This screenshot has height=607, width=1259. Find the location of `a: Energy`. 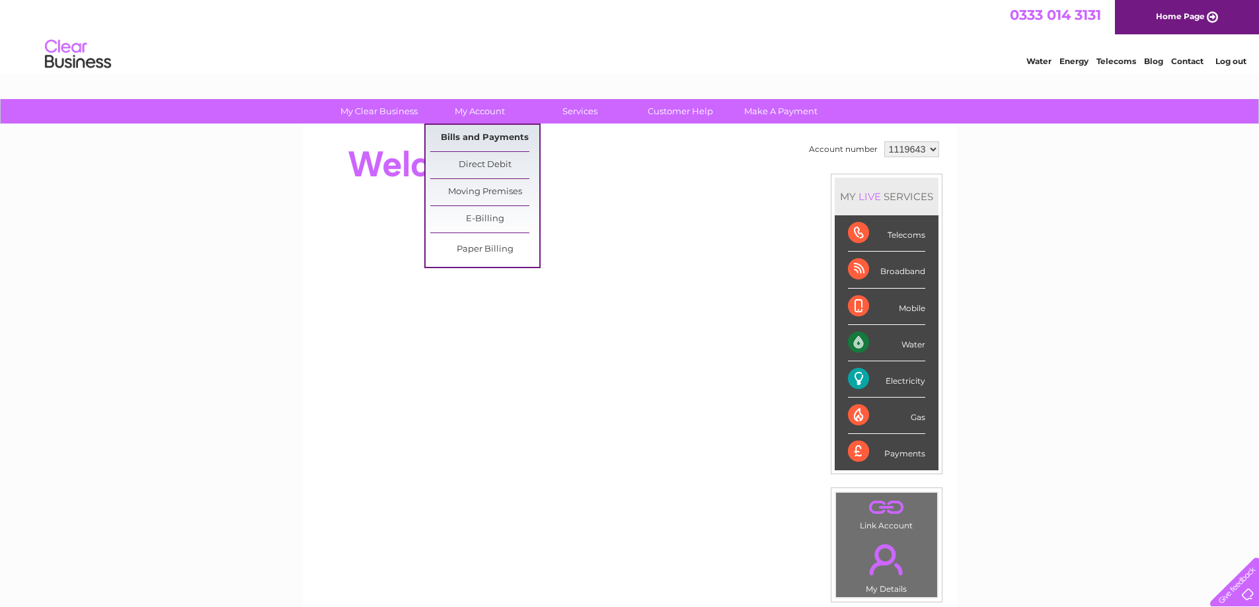

a: Energy is located at coordinates (1074, 61).